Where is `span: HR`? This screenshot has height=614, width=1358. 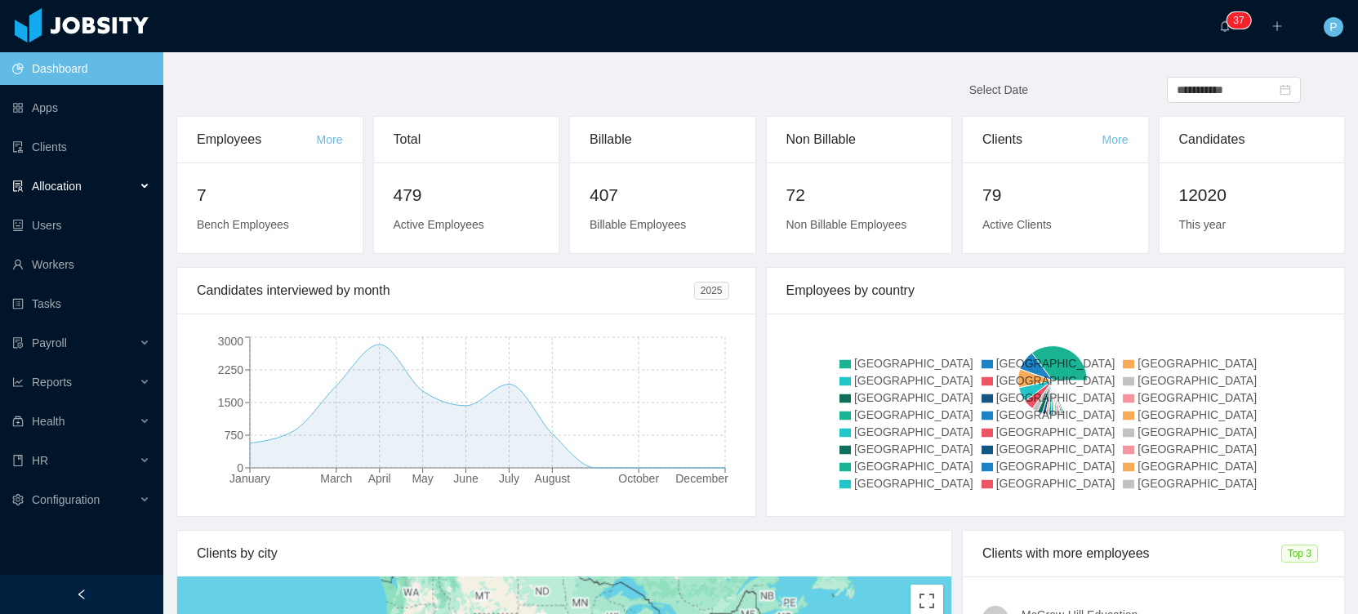
span: HR is located at coordinates (40, 461).